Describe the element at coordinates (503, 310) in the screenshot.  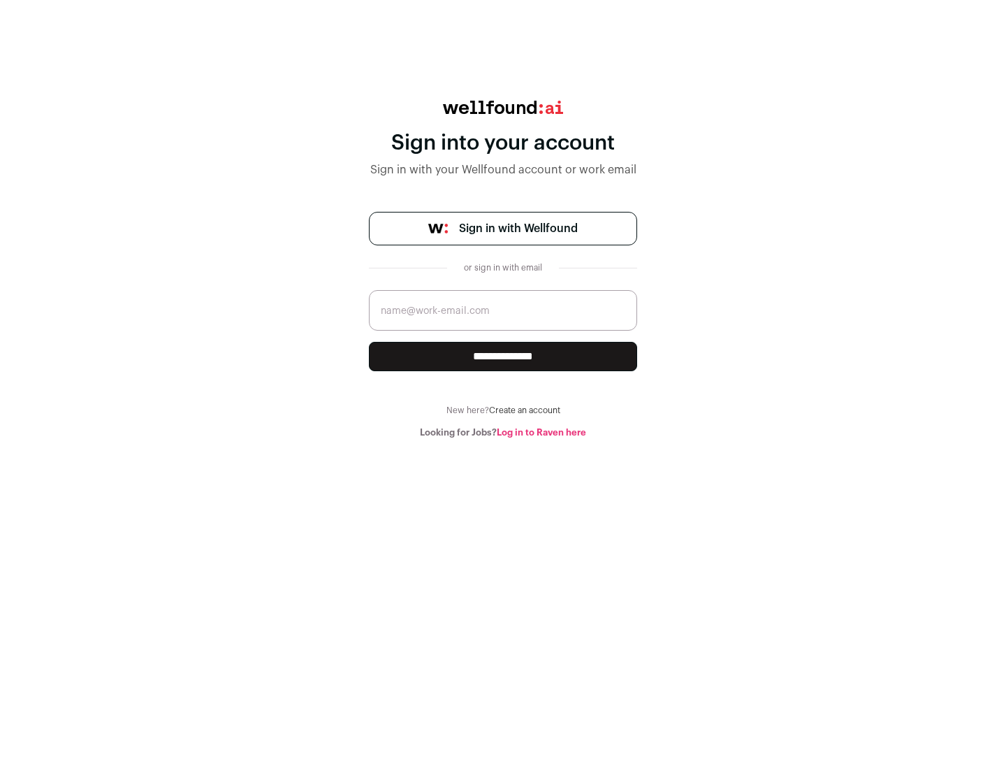
I see `input: name@work-email.com` at that location.